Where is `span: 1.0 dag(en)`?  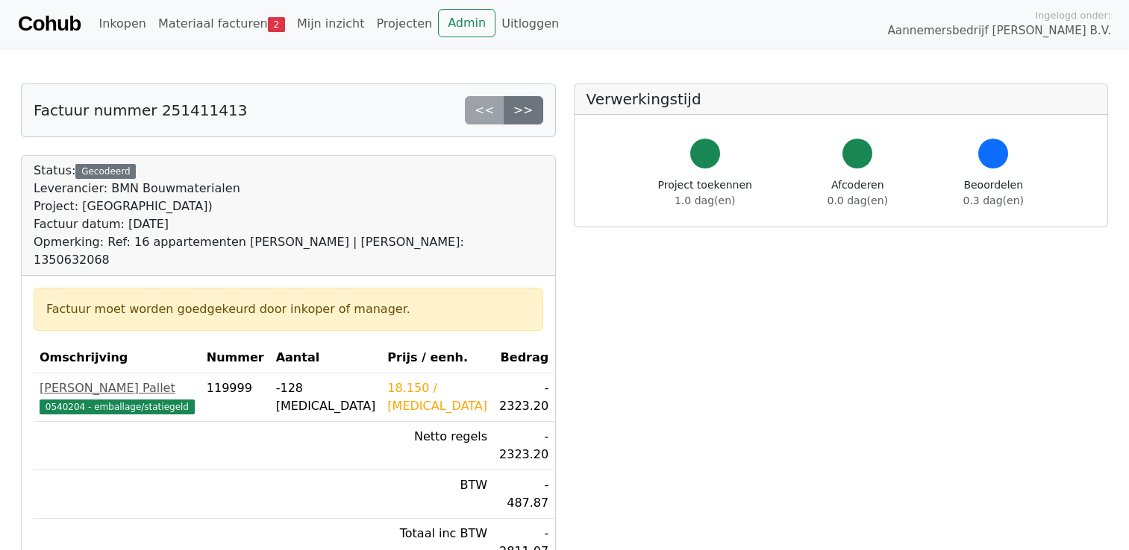 span: 1.0 dag(en) is located at coordinates (704, 201).